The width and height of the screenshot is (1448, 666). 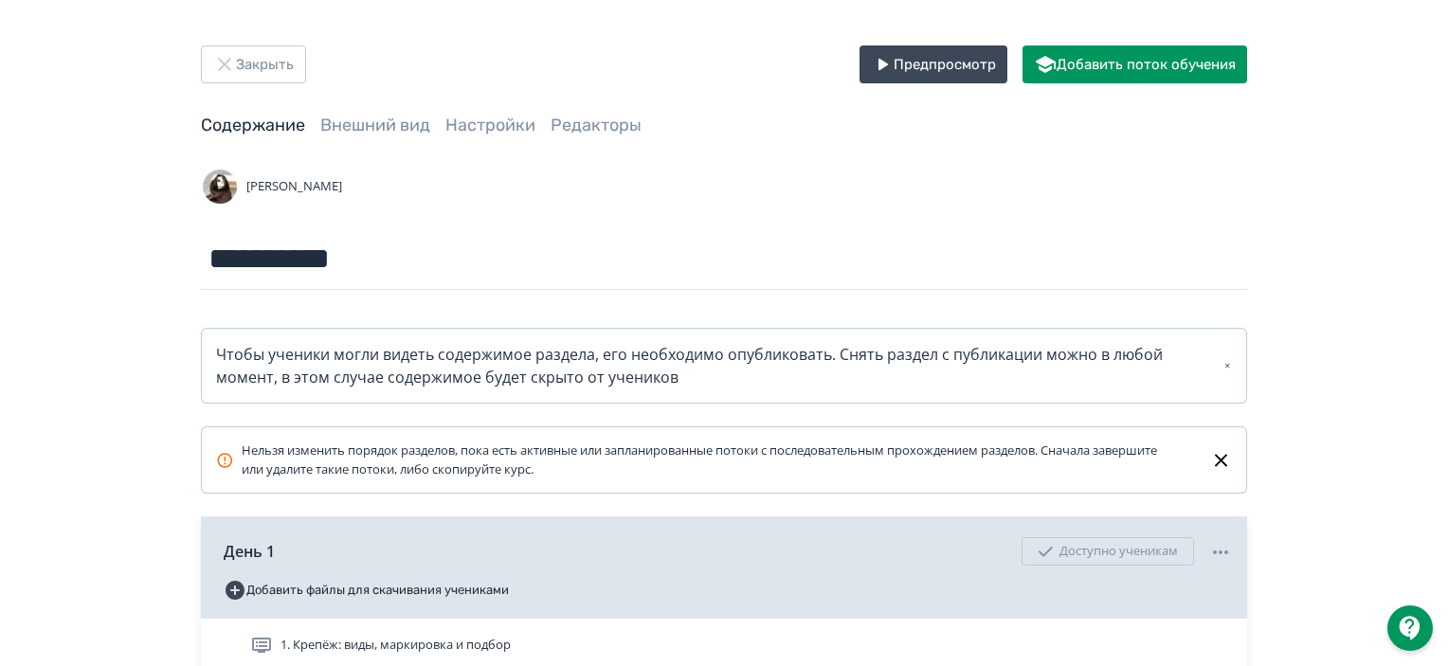 I want to click on img: Avatar, so click(x=220, y=187).